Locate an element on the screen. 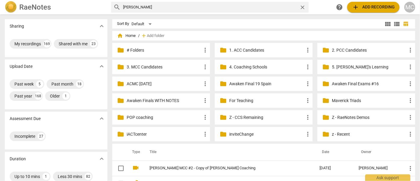 The width and height of the screenshot is (420, 181). th: Owner is located at coordinates (378, 153).